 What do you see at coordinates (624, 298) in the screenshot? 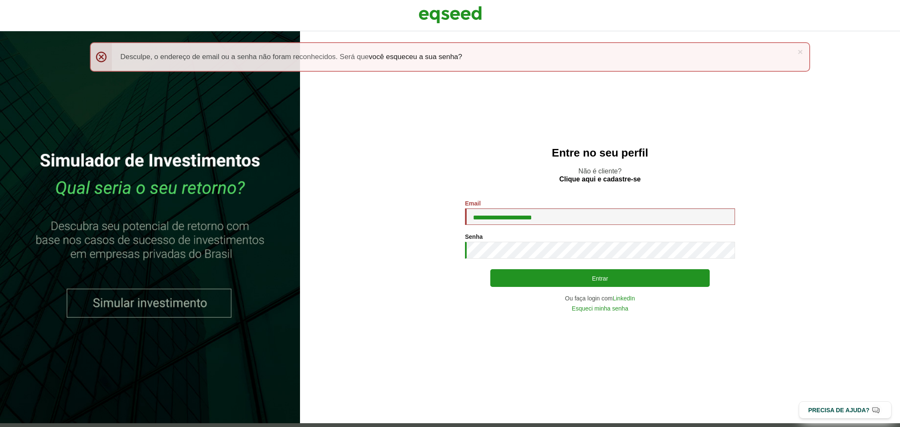
I see `a: LinkedIn` at bounding box center [624, 298].